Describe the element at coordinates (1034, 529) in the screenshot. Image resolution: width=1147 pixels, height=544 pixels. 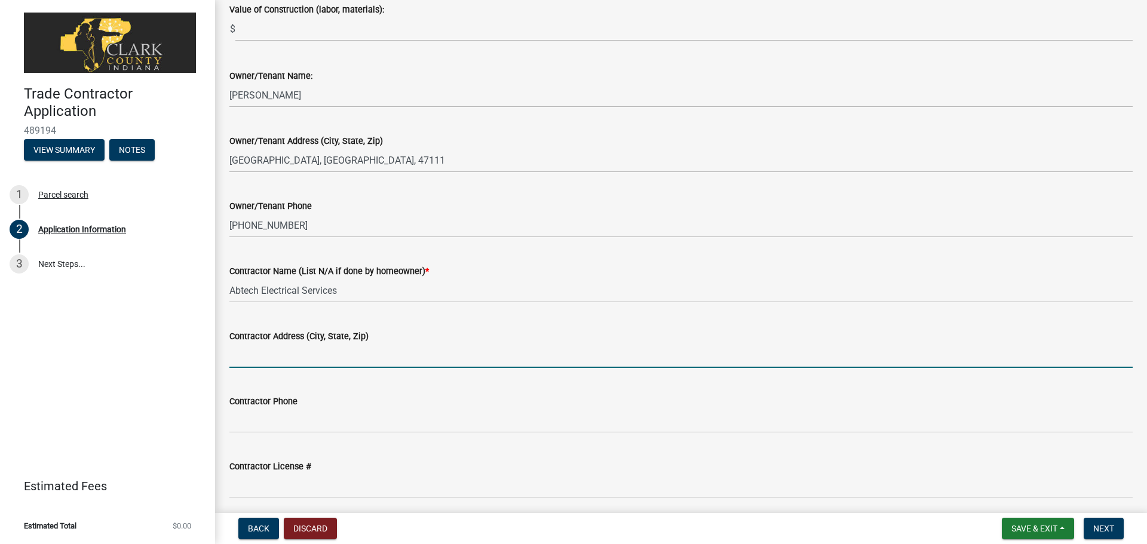
I see `span: Save & Exit` at that location.